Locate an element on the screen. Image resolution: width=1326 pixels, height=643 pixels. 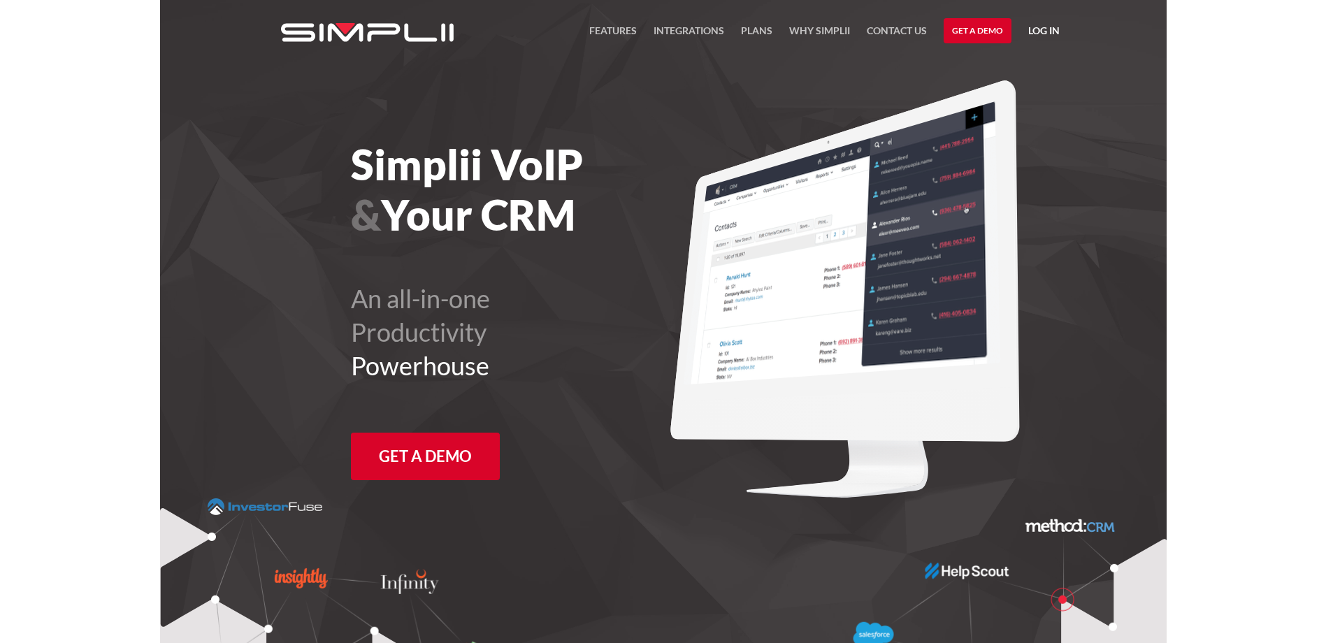
h1: Simplii VoIP Your CRM is located at coordinates (545, 189).